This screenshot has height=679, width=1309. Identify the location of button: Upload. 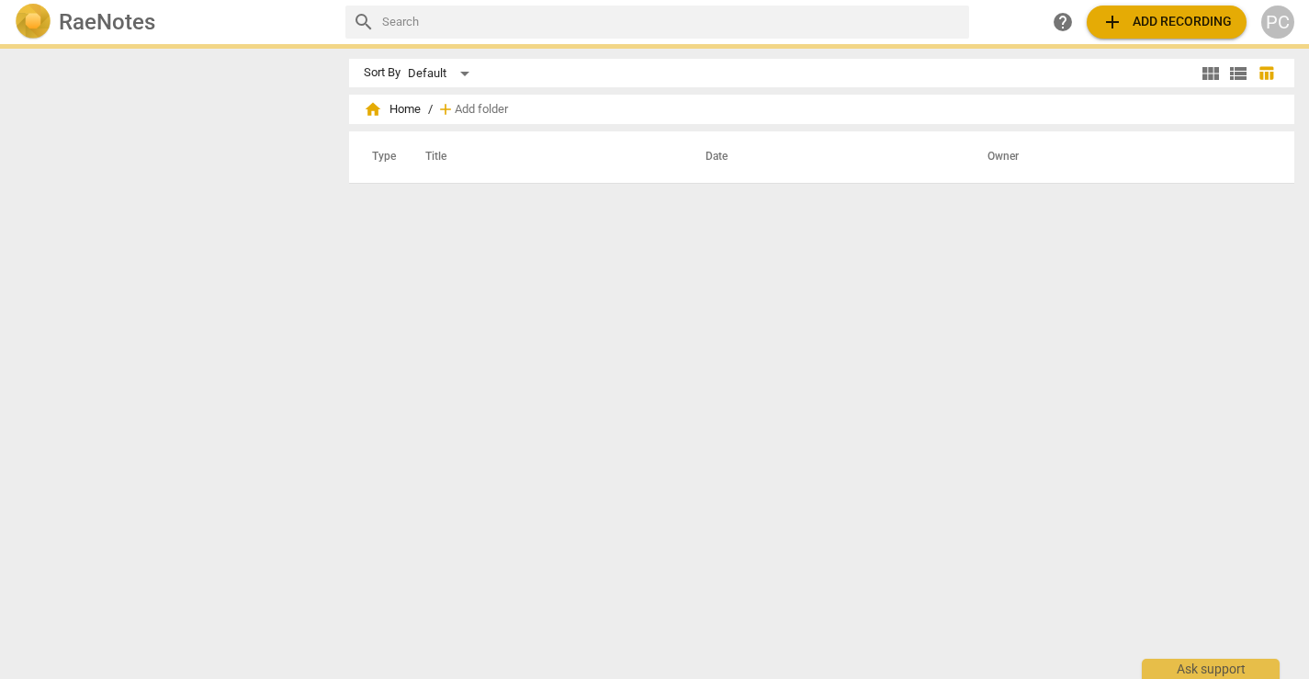
(1166, 22).